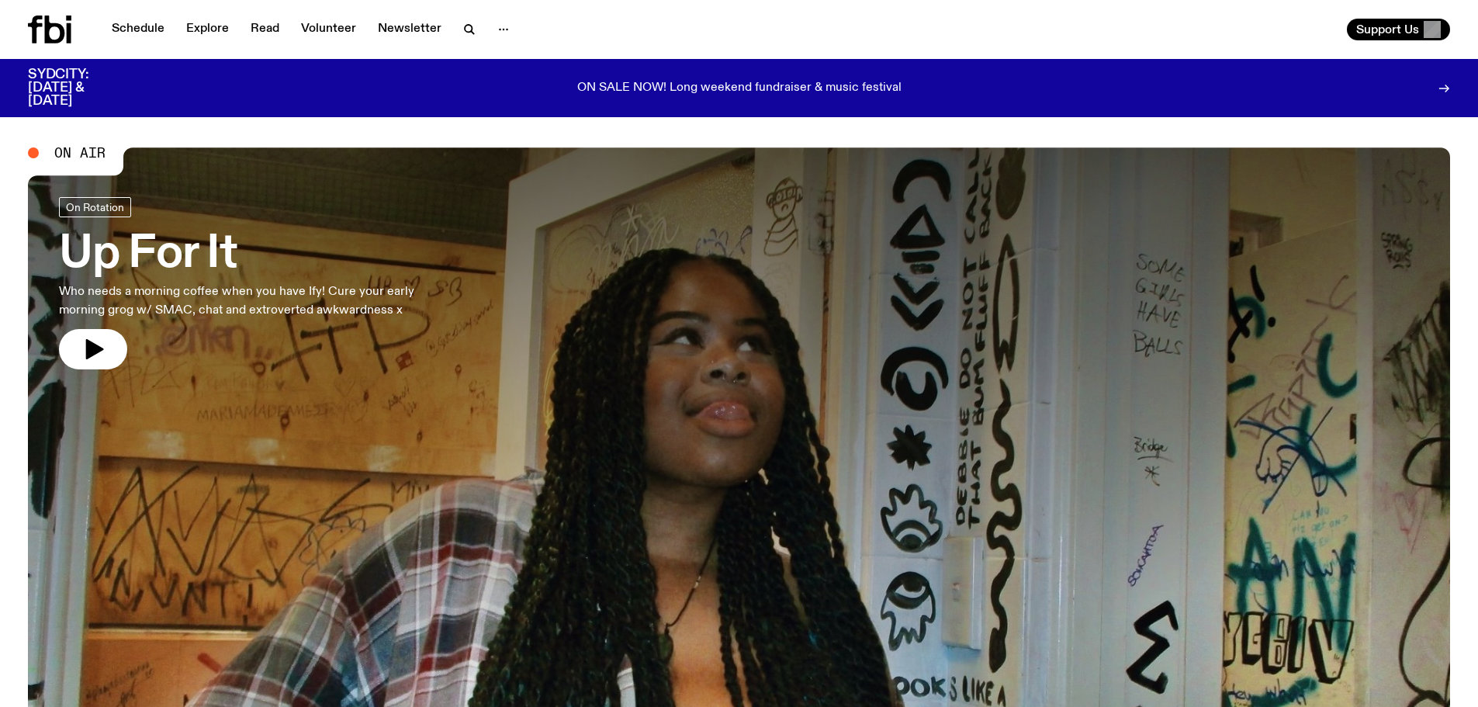  What do you see at coordinates (258, 283) in the screenshot?
I see `a: Up For ItWho needs a morning coffee when you have Ify! Cure your early morning grog w/ SMAC, chat...` at bounding box center [258, 283].